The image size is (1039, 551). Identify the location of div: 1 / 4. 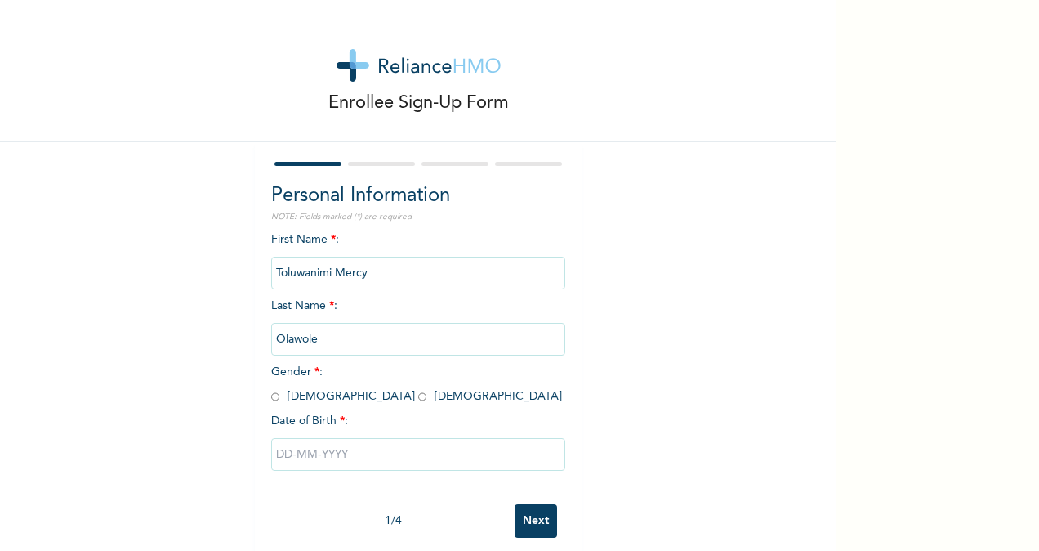
(393, 520).